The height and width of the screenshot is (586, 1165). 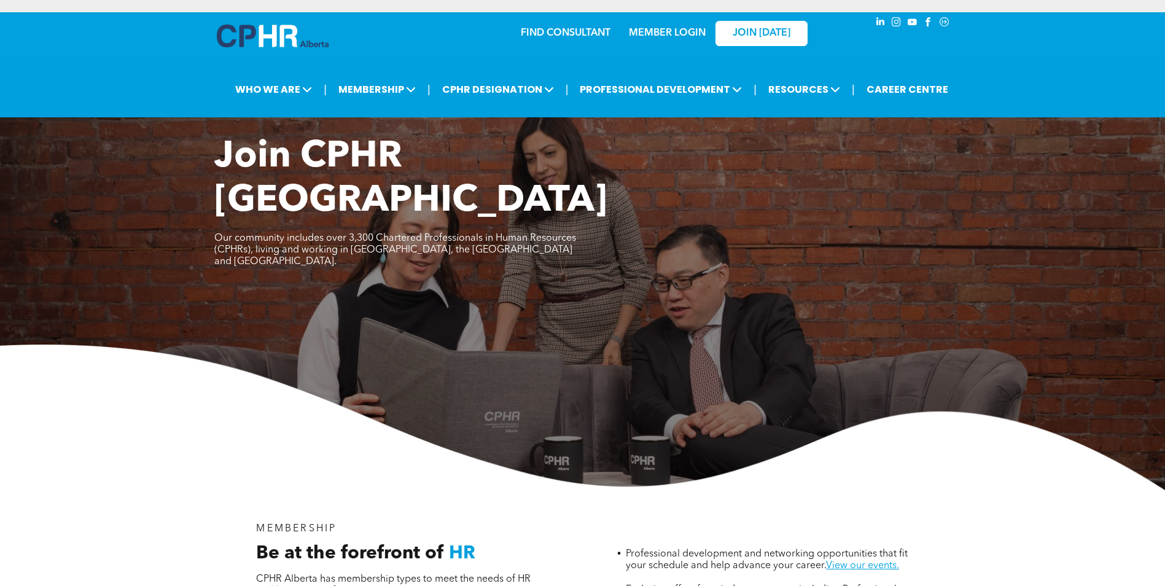 I want to click on span: Our community includes over 3,300 Chartered Professionals in Human Resources (CPHRs), living and ..., so click(x=395, y=250).